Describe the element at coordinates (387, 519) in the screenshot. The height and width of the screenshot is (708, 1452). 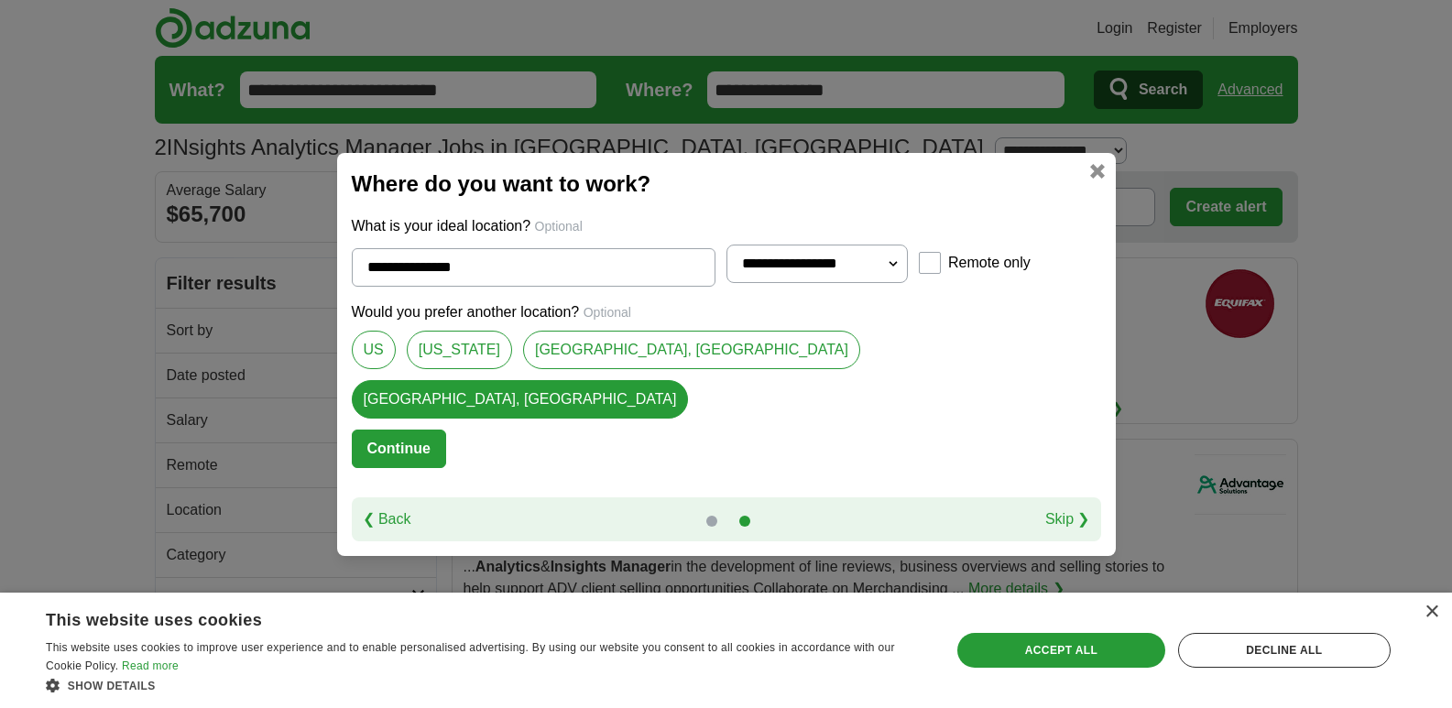
I see `a: ❮ Back` at that location.